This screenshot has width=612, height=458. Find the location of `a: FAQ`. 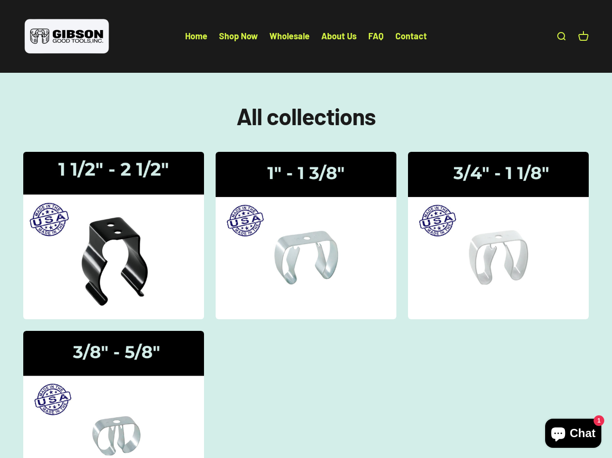

a: FAQ is located at coordinates (376, 36).